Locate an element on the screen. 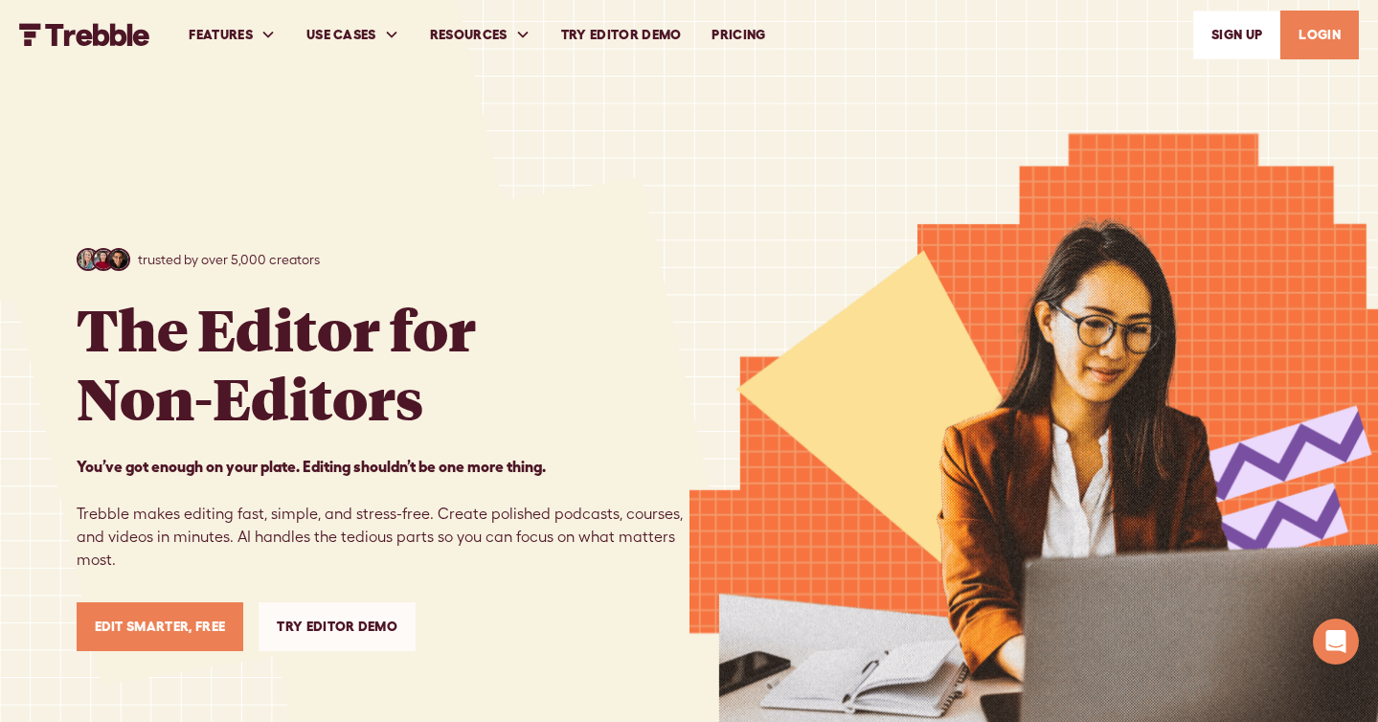 The image size is (1378, 722). p: trusted by over 5,000 creators is located at coordinates (229, 259).